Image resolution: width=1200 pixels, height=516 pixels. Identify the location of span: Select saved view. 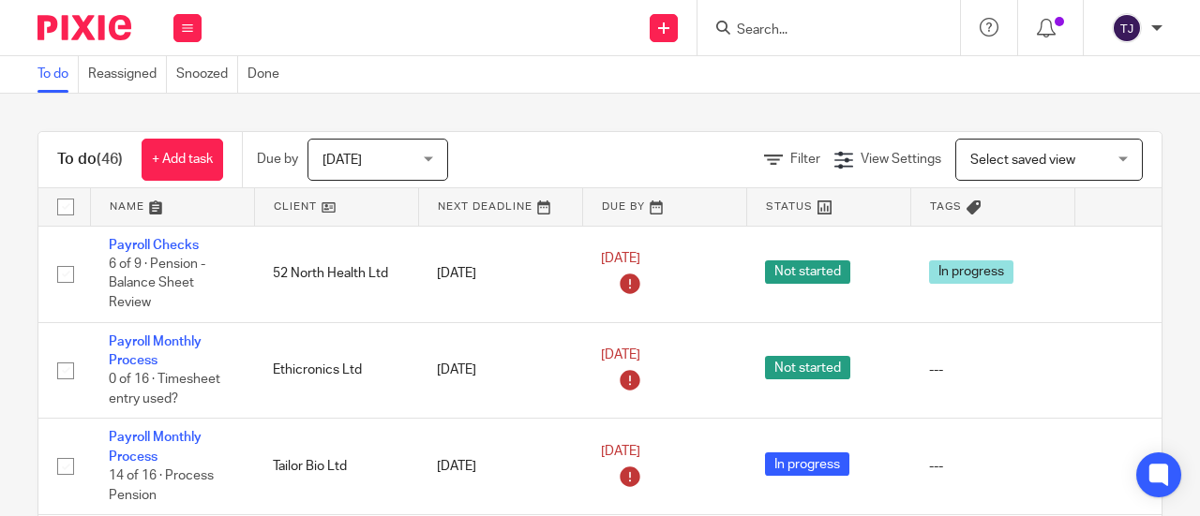
(1023, 160).